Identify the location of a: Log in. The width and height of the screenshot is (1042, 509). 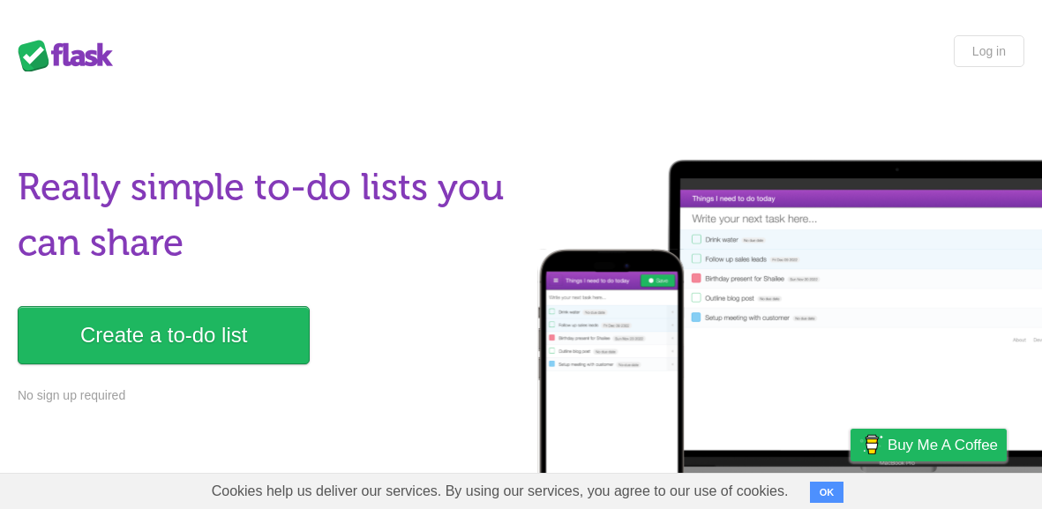
(989, 51).